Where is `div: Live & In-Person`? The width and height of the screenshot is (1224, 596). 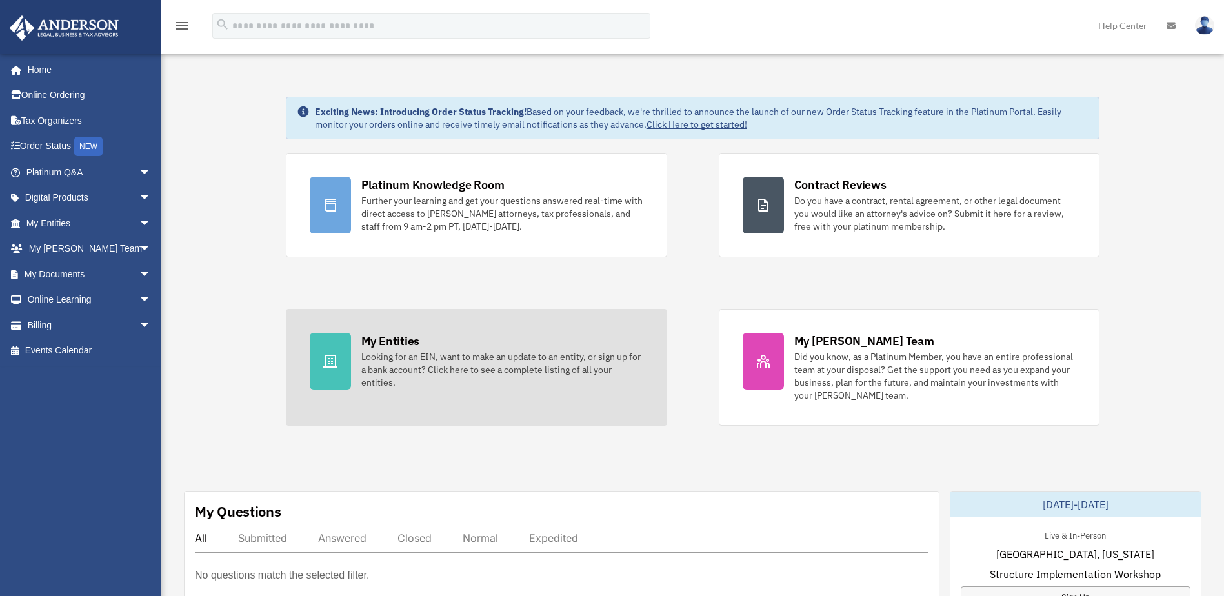 div: Live & In-Person is located at coordinates (1075, 534).